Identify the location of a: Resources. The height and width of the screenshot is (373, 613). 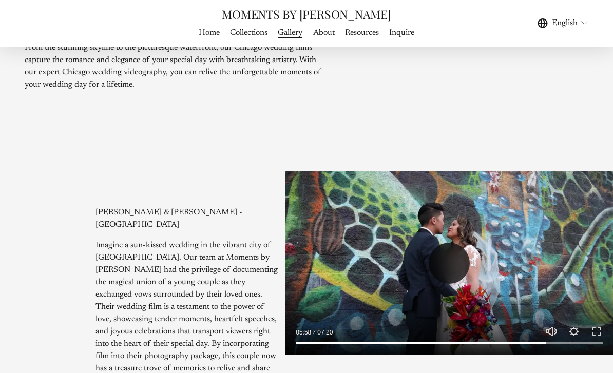
(362, 32).